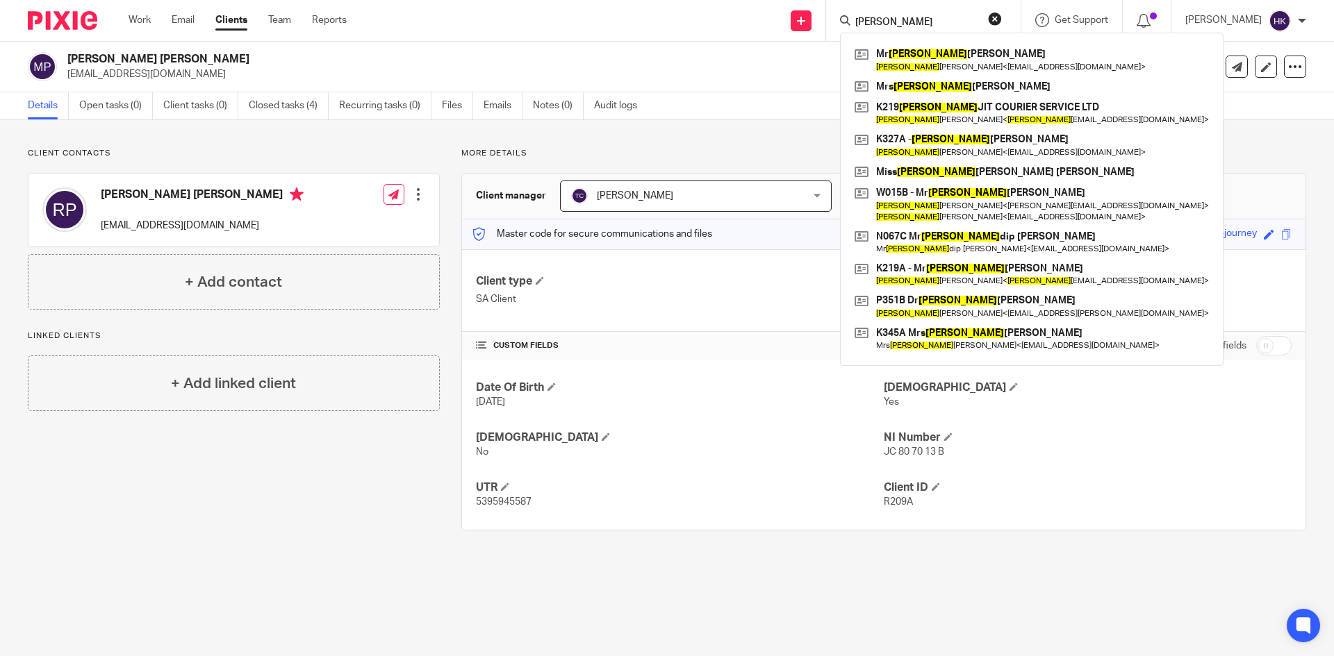 Image resolution: width=1334 pixels, height=656 pixels. I want to click on a: Email, so click(183, 20).